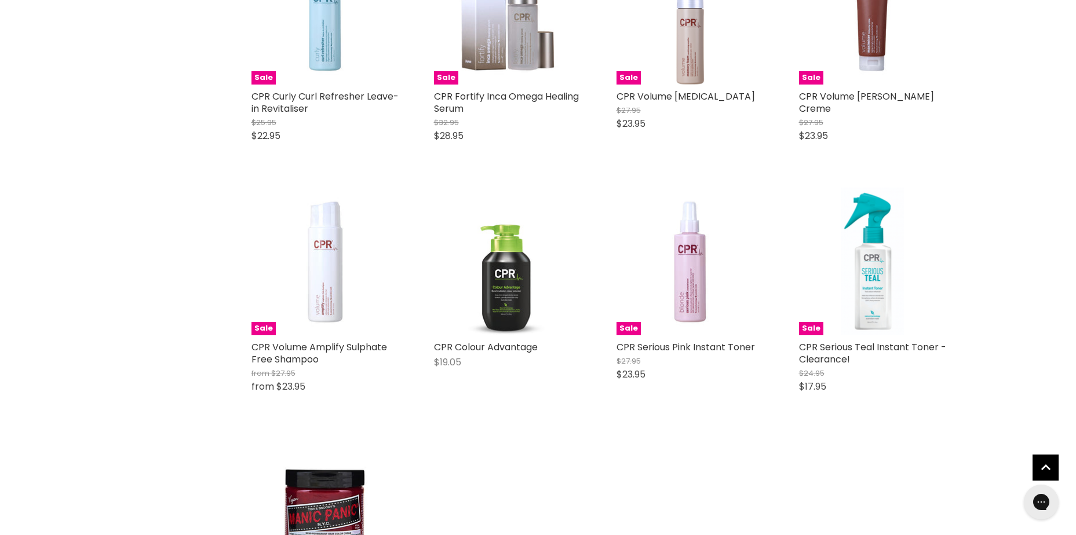  Describe the element at coordinates (873, 261) in the screenshot. I see `a: CPR Serious Teal Instant Toner - Clearance!Sale` at that location.